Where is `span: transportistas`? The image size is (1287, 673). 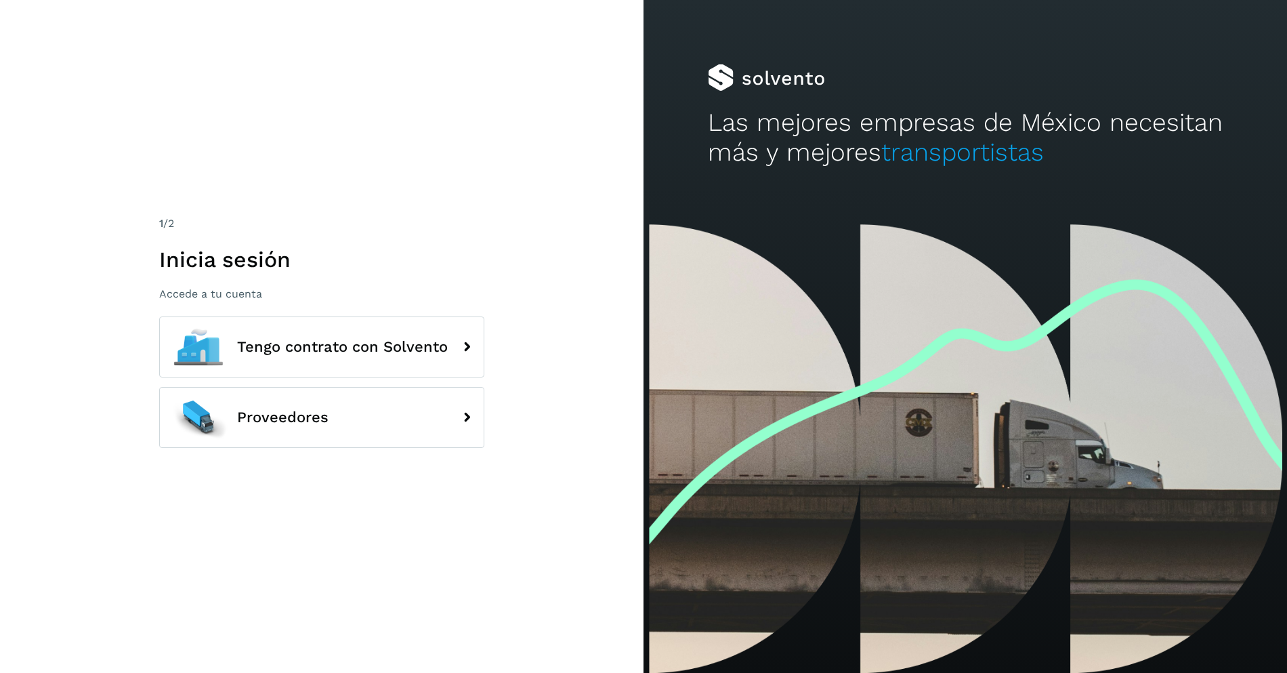 span: transportistas is located at coordinates (963, 152).